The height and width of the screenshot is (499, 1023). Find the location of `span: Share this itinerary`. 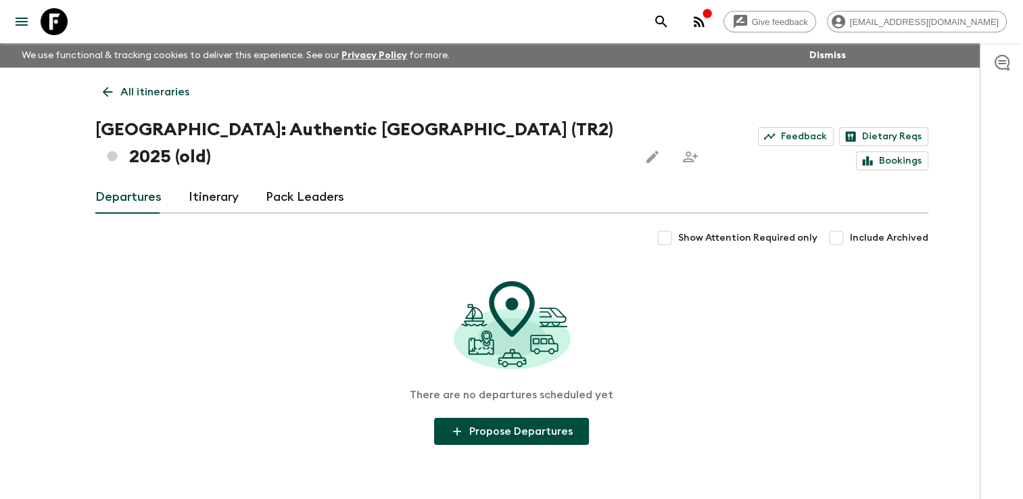

span: Share this itinerary is located at coordinates (690, 157).